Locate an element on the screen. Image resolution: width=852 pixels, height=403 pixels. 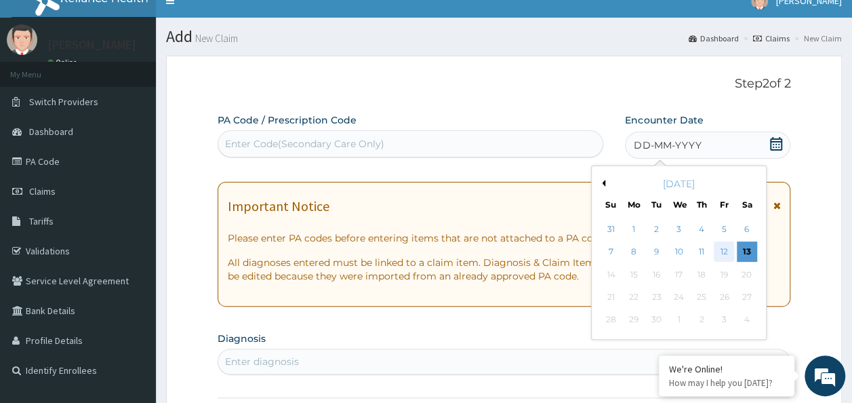
div: Choose Thursday, September 4th, 2025 is located at coordinates (702, 229).